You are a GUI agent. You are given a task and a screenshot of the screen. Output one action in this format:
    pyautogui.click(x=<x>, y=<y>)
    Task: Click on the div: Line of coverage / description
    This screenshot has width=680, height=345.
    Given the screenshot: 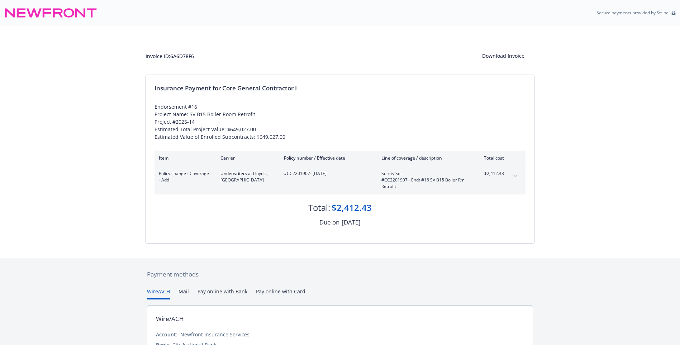 What is the action you would take?
    pyautogui.click(x=423, y=158)
    